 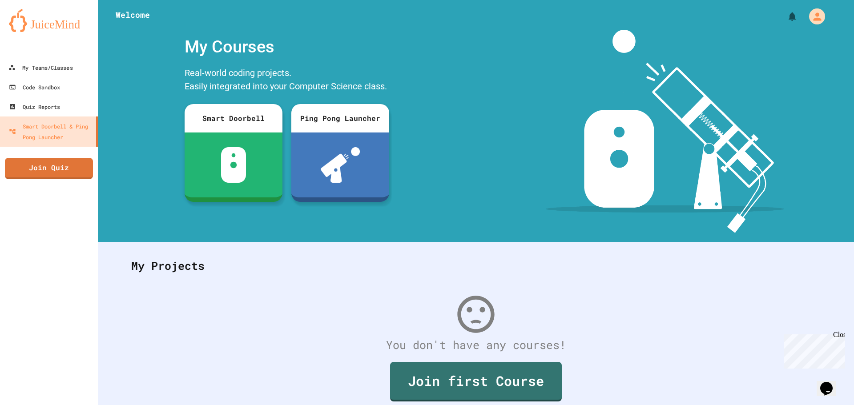 What do you see at coordinates (49, 168) in the screenshot?
I see `a: Join Quiz` at bounding box center [49, 168].